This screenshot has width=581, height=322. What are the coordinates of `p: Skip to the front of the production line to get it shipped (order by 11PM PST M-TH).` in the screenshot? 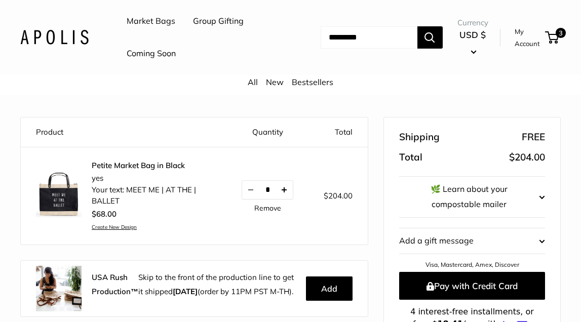 It's located at (218, 285).